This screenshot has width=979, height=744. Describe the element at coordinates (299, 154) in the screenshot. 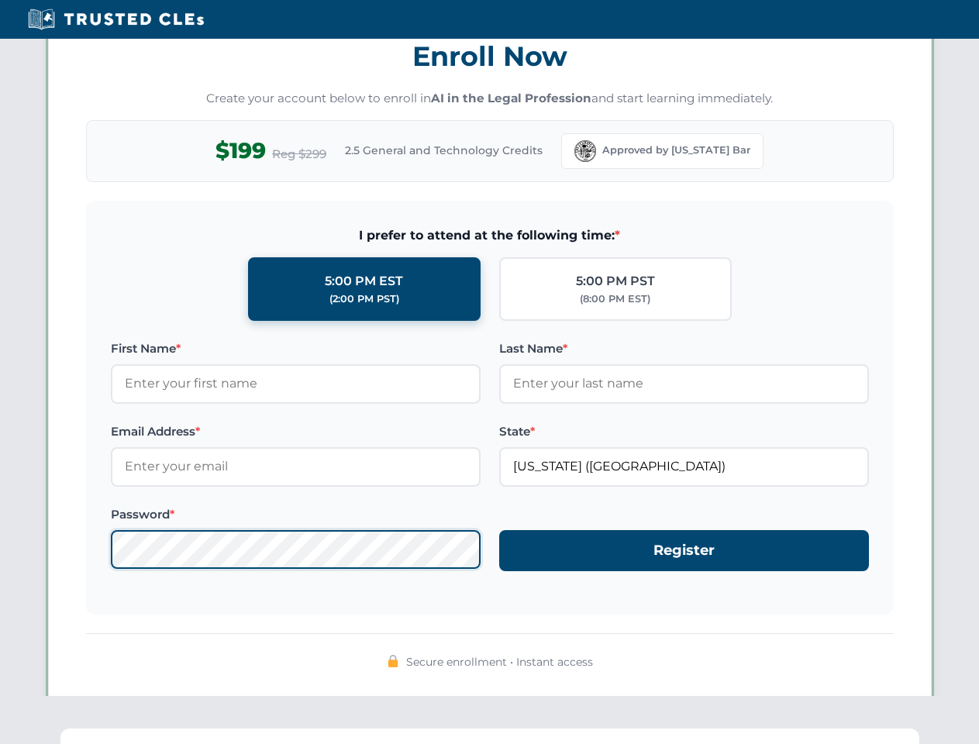

I see `span: Reg $299` at that location.